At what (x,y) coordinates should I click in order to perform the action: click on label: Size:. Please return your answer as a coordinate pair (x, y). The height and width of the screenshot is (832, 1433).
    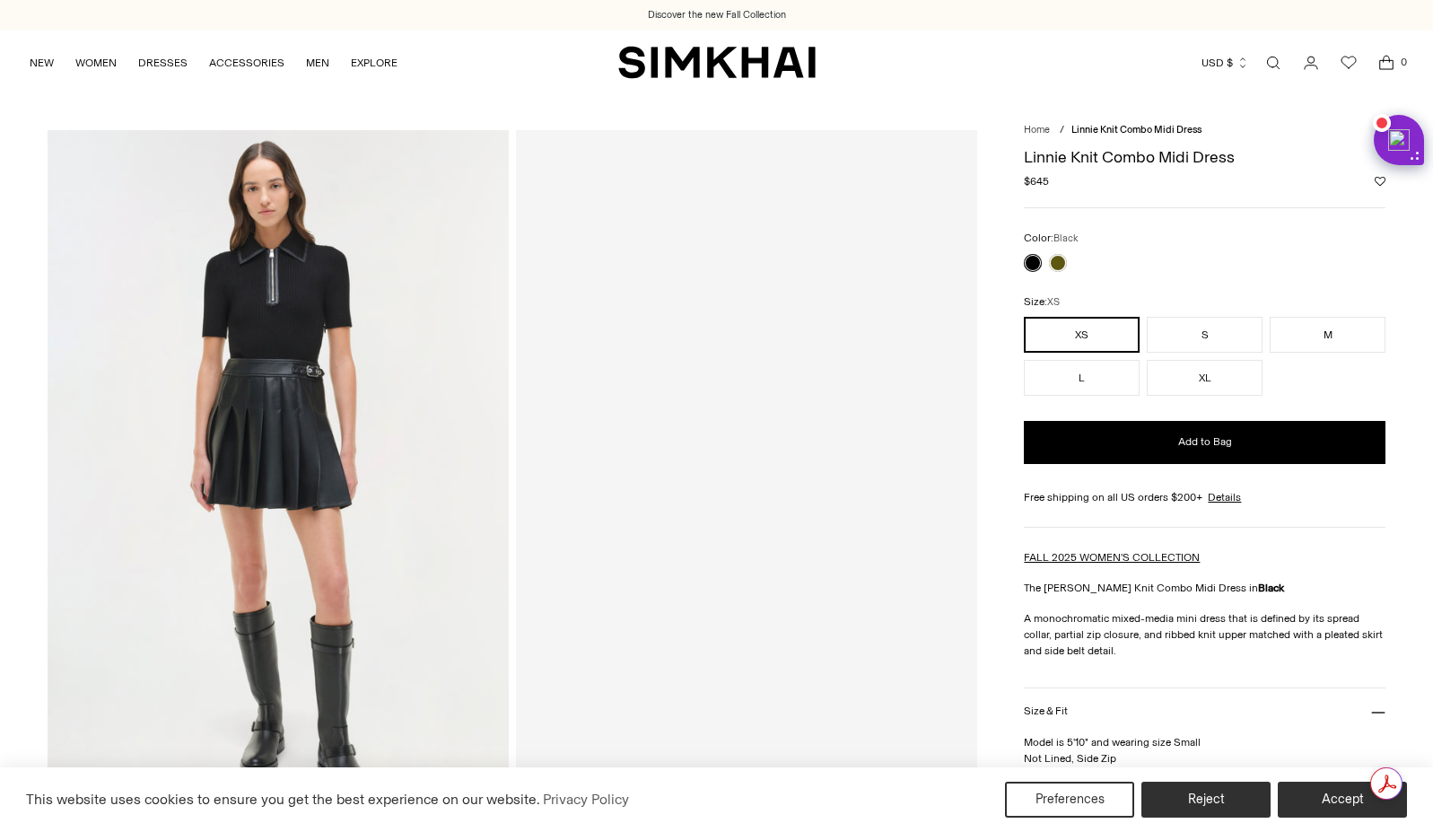
    Looking at the image, I should click on (1042, 301).